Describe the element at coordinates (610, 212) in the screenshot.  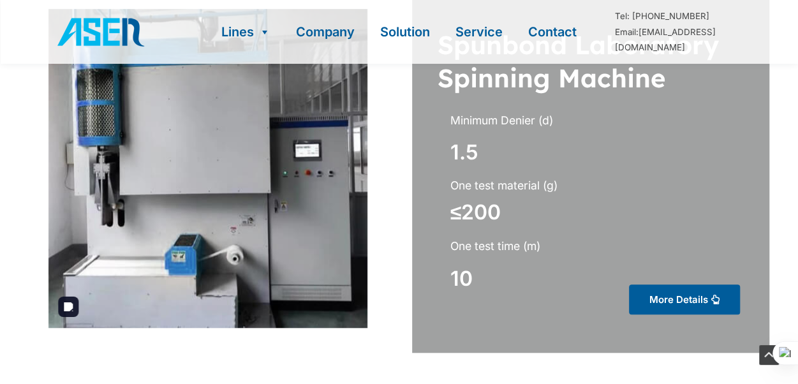
I see `p: ≤200` at that location.